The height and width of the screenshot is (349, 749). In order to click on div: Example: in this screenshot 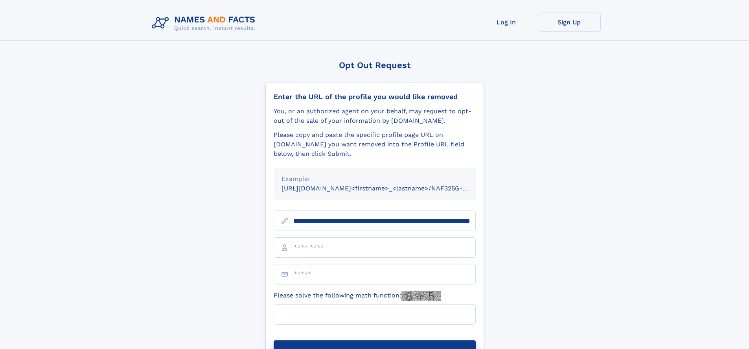, I will do `click(375, 179)`.